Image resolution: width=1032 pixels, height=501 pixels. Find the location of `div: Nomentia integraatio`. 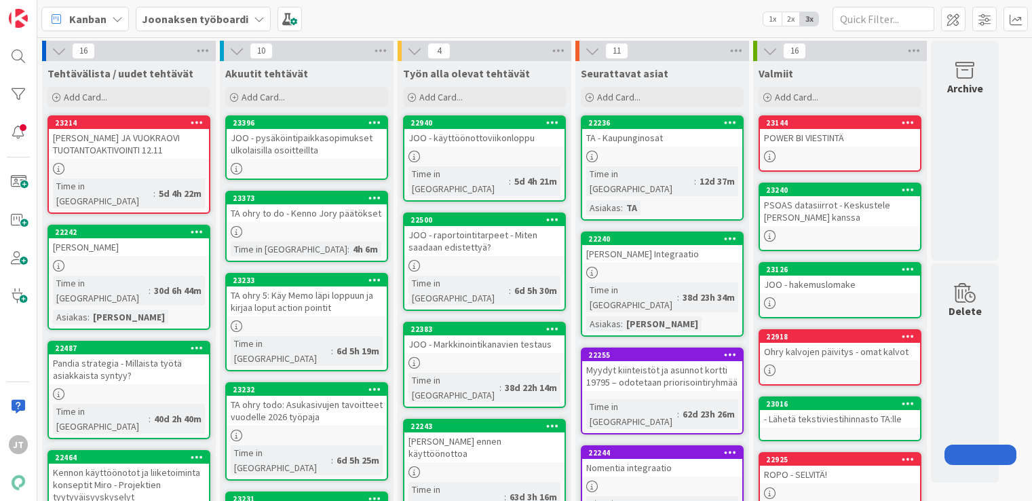

div: Nomentia integraatio is located at coordinates (662, 467).